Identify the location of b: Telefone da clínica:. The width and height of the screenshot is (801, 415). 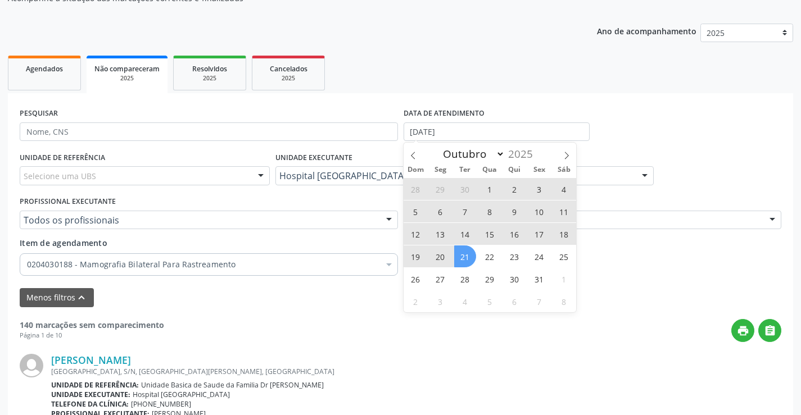
(90, 404).